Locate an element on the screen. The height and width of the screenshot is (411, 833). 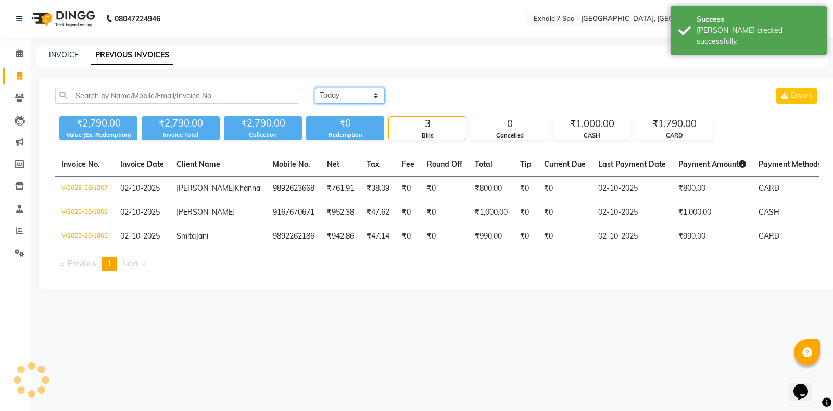
td: ₹47.14 is located at coordinates (378, 236).